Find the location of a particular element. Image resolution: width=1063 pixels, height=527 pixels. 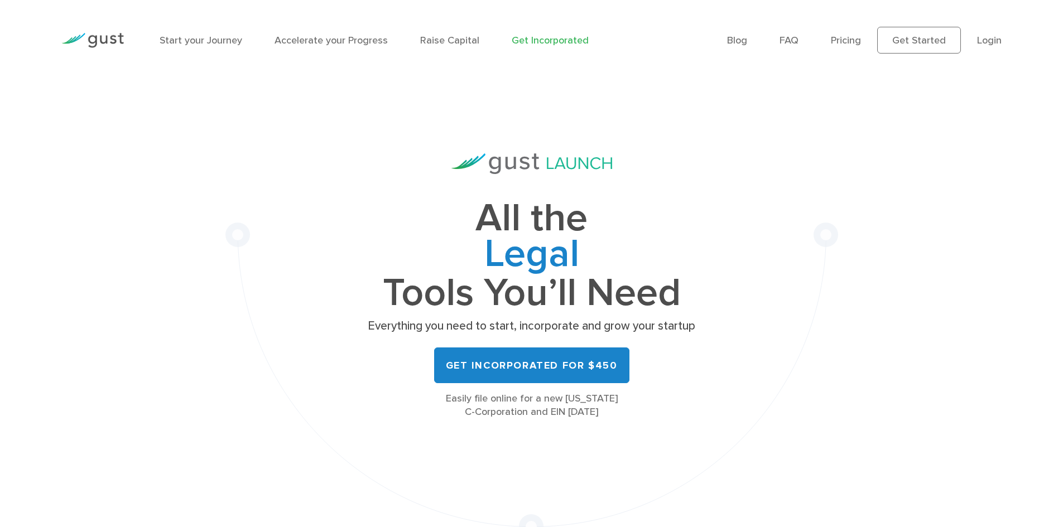

a: Blog is located at coordinates (737, 40).